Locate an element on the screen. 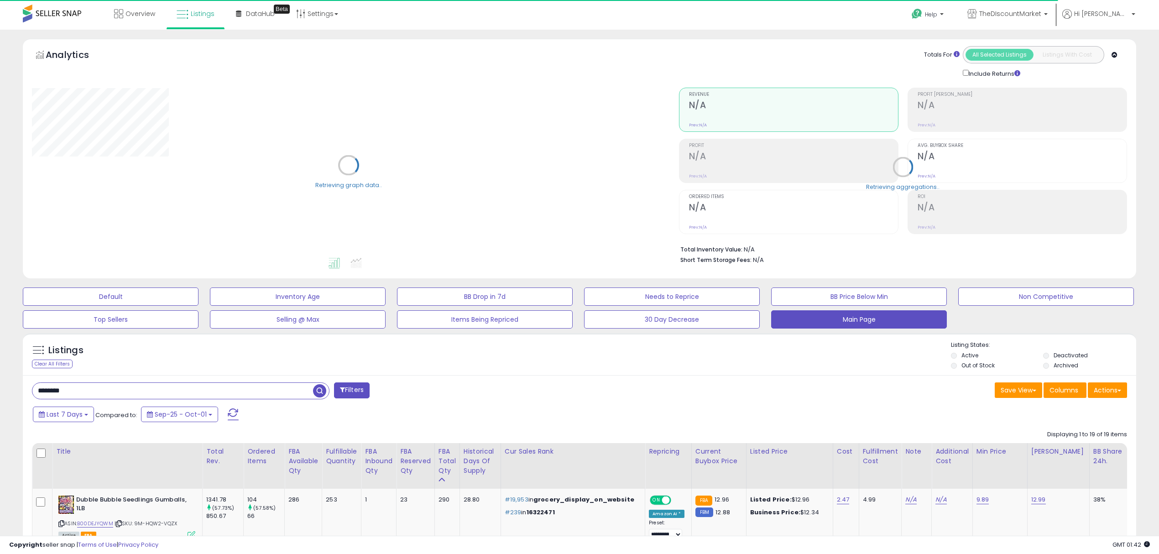 This screenshot has height=554, width=1159. div: FBA Total Qty is located at coordinates (447, 461).